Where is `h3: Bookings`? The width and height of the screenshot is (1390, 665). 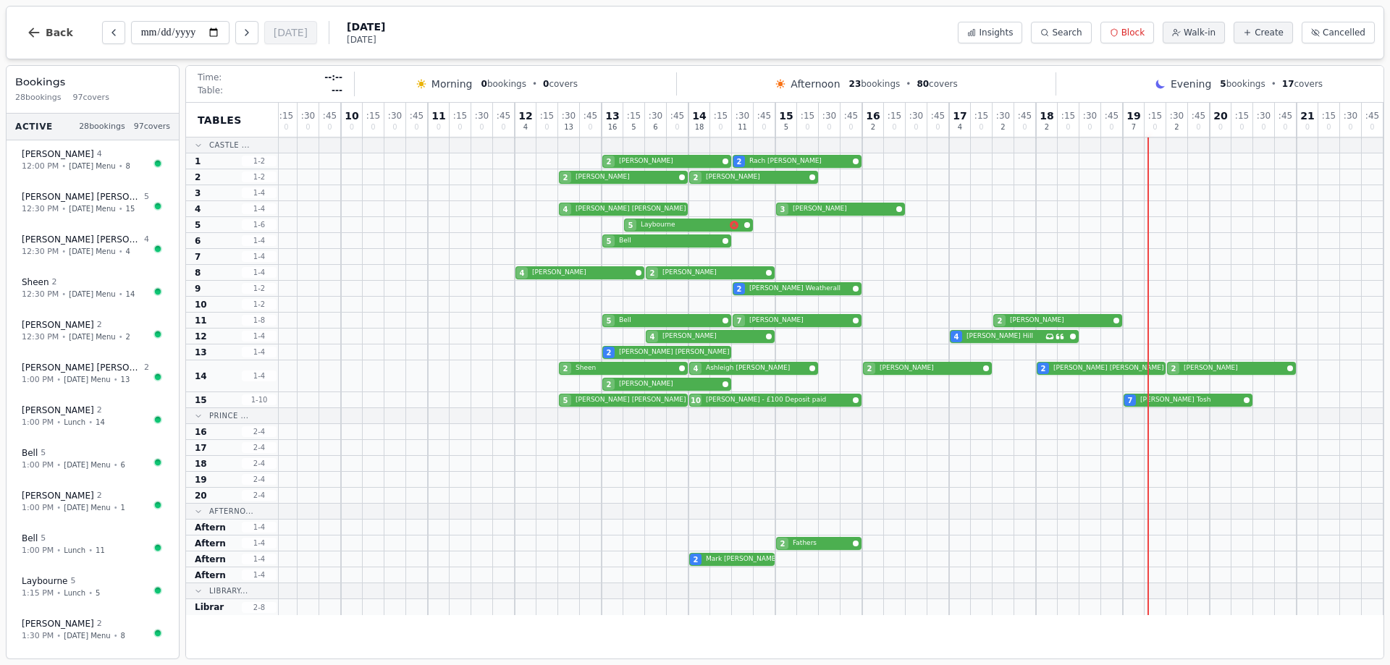
h3: Bookings is located at coordinates (93, 82).